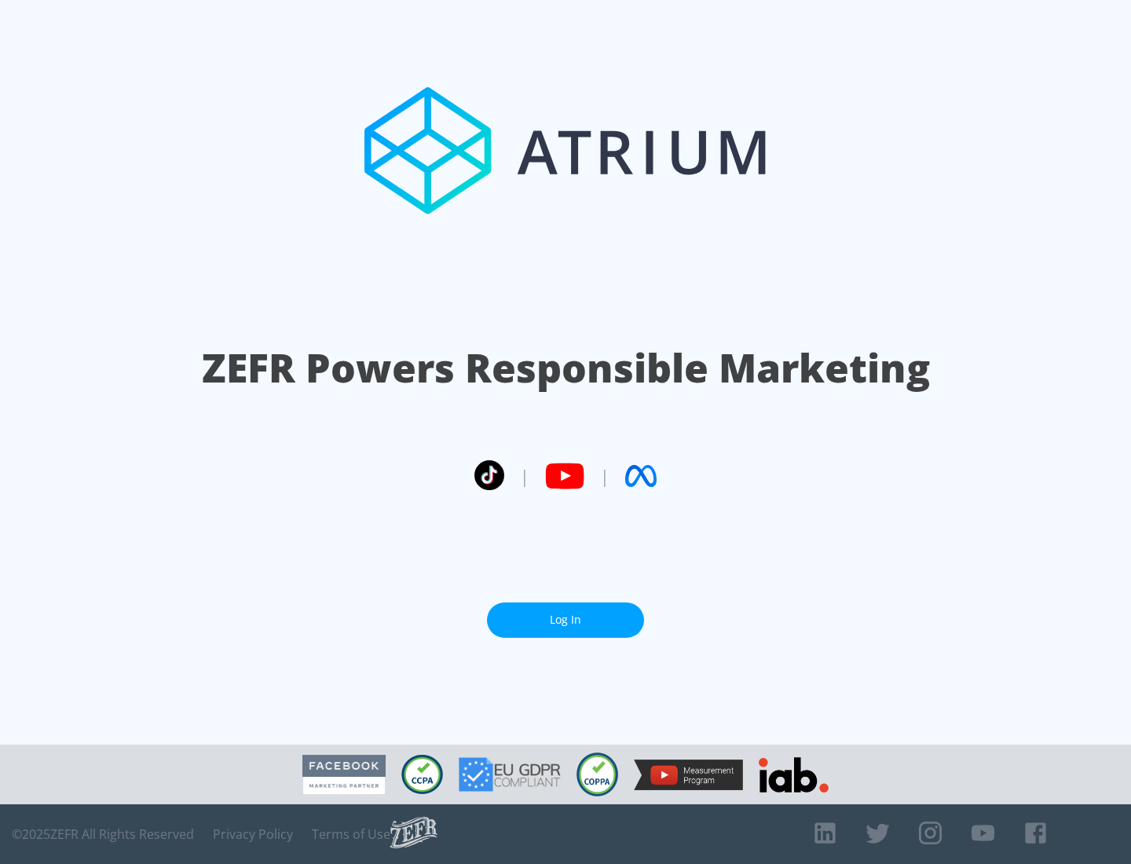 This screenshot has height=864, width=1131. I want to click on h1: ZEFR Powers Responsible Marketing, so click(566, 368).